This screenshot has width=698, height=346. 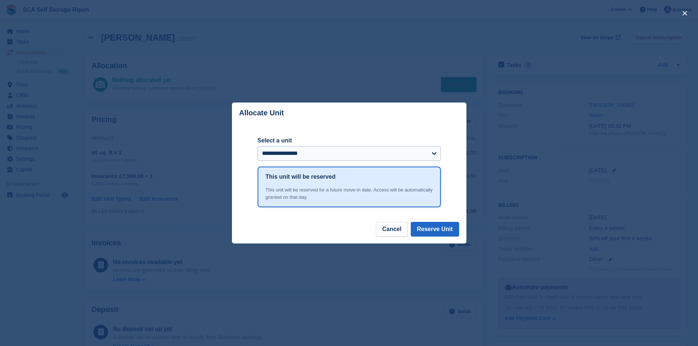 I want to click on label: Select a unit, so click(x=349, y=141).